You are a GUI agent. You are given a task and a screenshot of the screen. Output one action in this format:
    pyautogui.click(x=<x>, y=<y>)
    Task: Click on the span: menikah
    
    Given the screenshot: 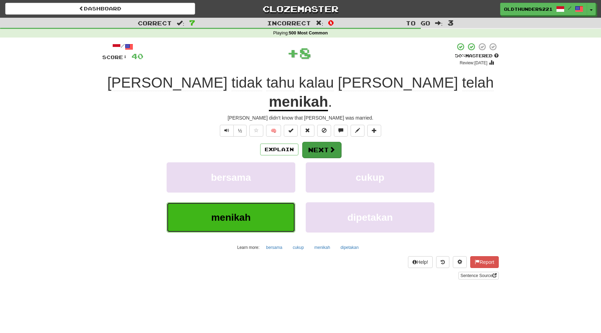 What is the action you would take?
    pyautogui.click(x=231, y=217)
    